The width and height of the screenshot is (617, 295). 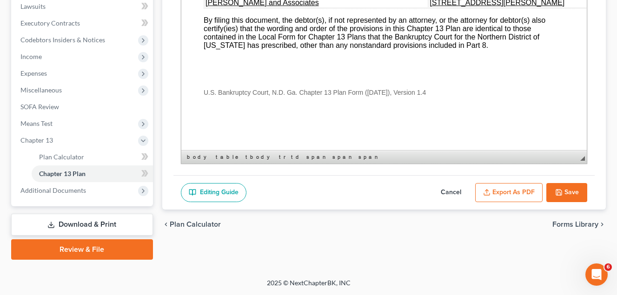 What do you see at coordinates (213, 193) in the screenshot?
I see `a: Editing Guide` at bounding box center [213, 193].